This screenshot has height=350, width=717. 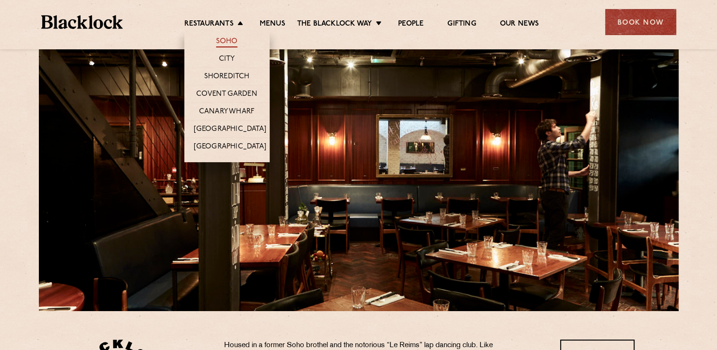 What do you see at coordinates (227, 112) in the screenshot?
I see `a: Canary Wharf` at bounding box center [227, 112].